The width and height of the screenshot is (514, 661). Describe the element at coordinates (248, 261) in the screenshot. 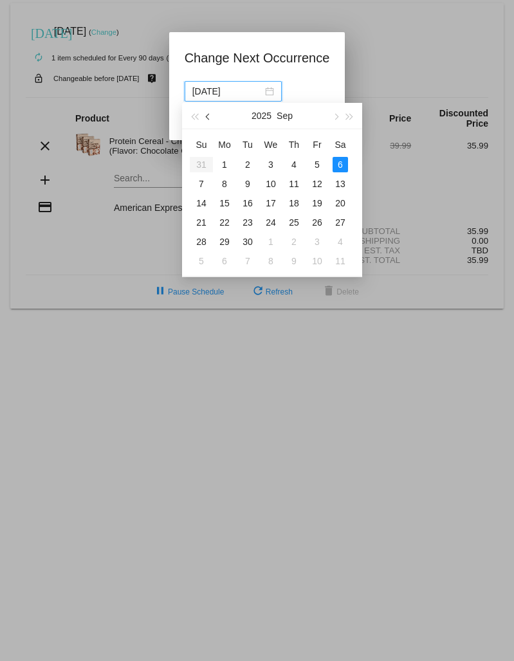

I see `td: 10/7/2025` at that location.